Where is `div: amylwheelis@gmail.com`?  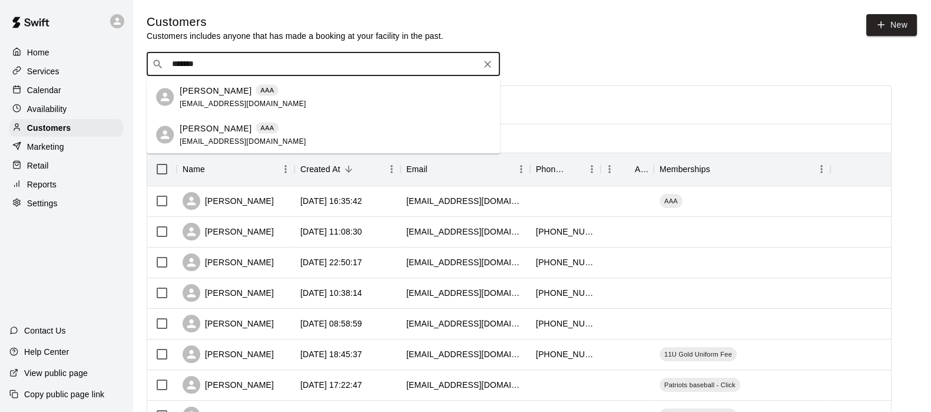 div: amylwheelis@gmail.com is located at coordinates (465, 354).